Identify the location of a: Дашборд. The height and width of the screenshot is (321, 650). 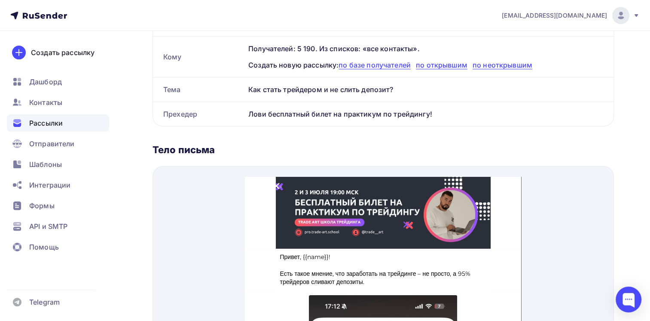
(58, 82).